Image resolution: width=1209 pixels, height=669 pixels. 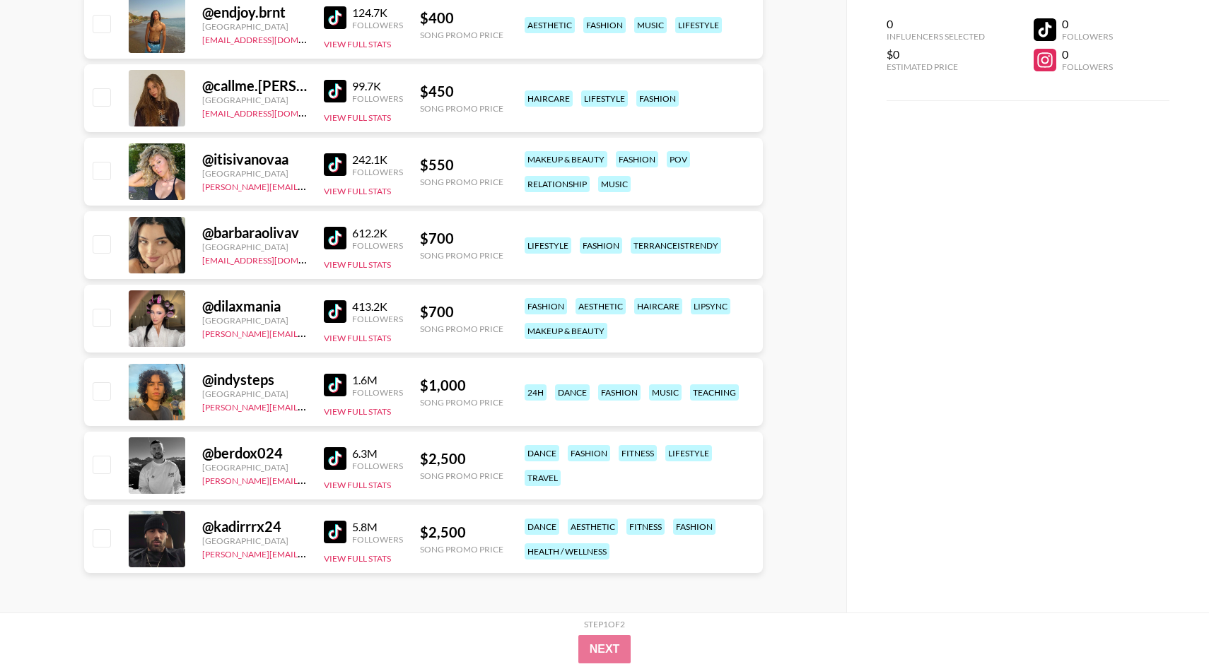 I want to click on div: Step 1 of 2, so click(x=604, y=624).